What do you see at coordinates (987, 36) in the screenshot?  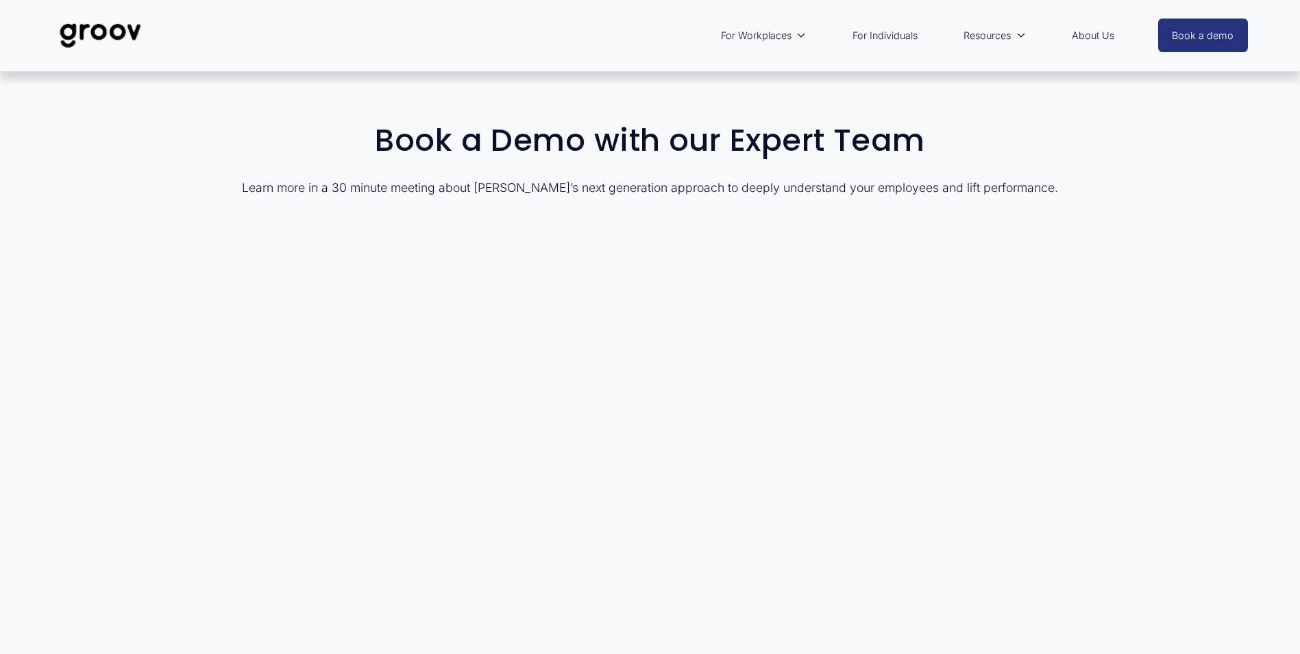 I see `span: Resources` at bounding box center [987, 36].